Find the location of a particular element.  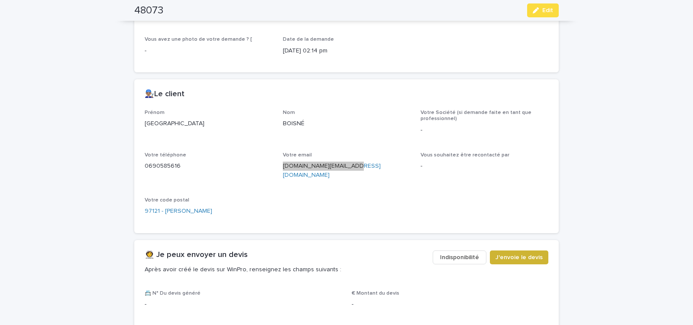

span: Edit is located at coordinates (548, 10).